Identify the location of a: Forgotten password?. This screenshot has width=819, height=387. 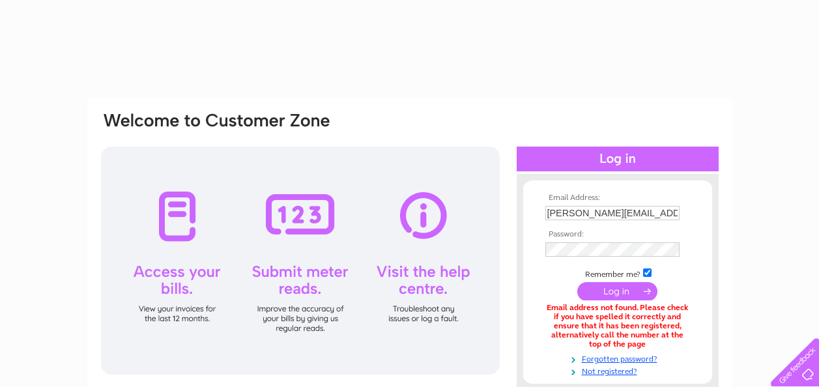
(619, 358).